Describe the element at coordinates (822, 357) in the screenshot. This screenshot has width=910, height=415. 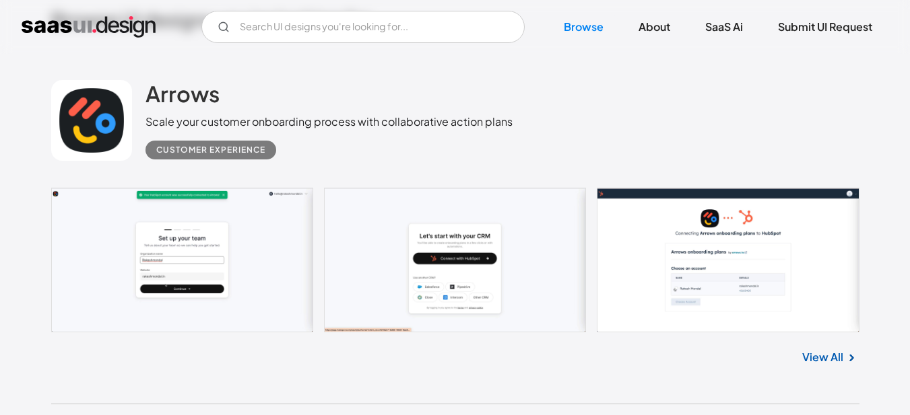
I see `a: View All` at that location.